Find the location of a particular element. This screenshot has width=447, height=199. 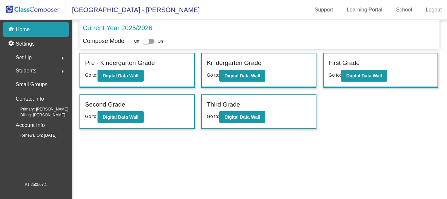

p: Small Groups is located at coordinates (31, 84).